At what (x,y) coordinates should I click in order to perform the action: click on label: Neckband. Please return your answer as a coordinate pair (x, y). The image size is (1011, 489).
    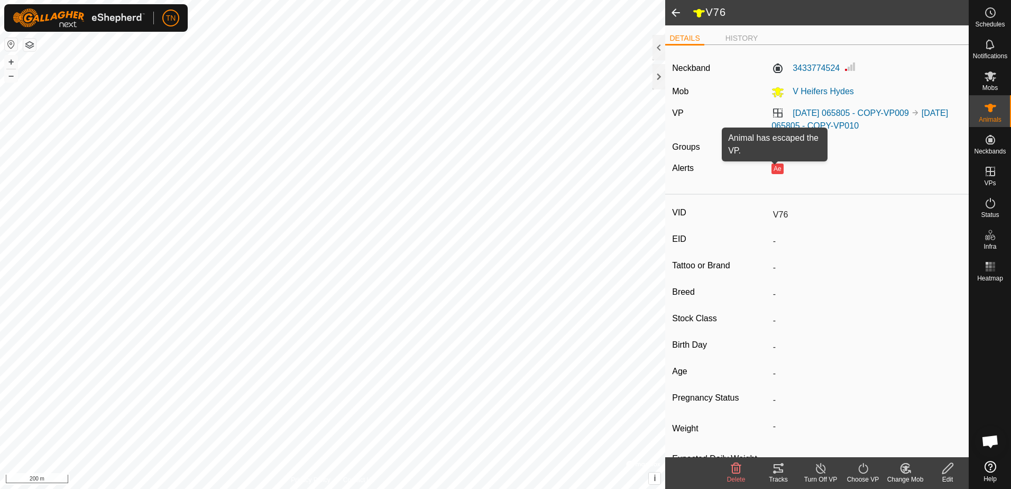
    Looking at the image, I should click on (691, 68).